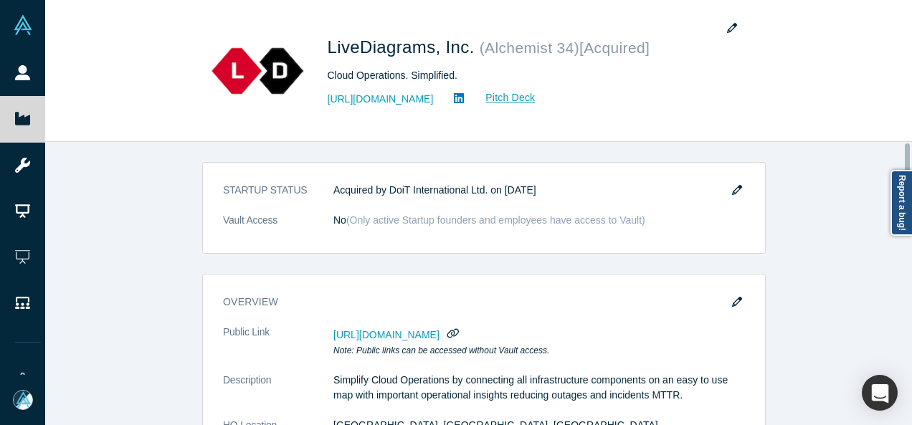 This screenshot has height=425, width=912. Describe the element at coordinates (278, 228) in the screenshot. I see `dt: Vault Access` at that location.